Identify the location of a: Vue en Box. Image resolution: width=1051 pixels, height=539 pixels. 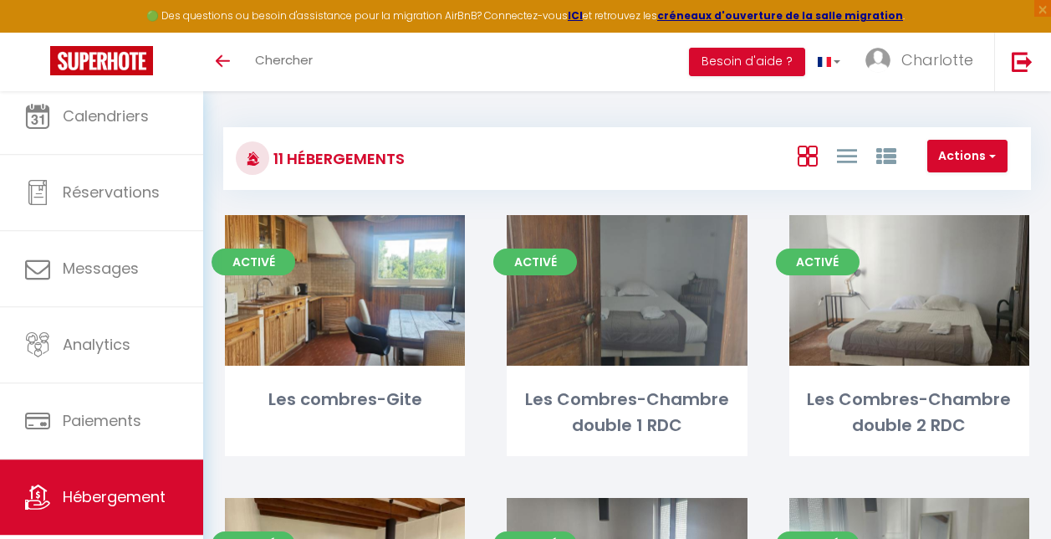
(808, 155).